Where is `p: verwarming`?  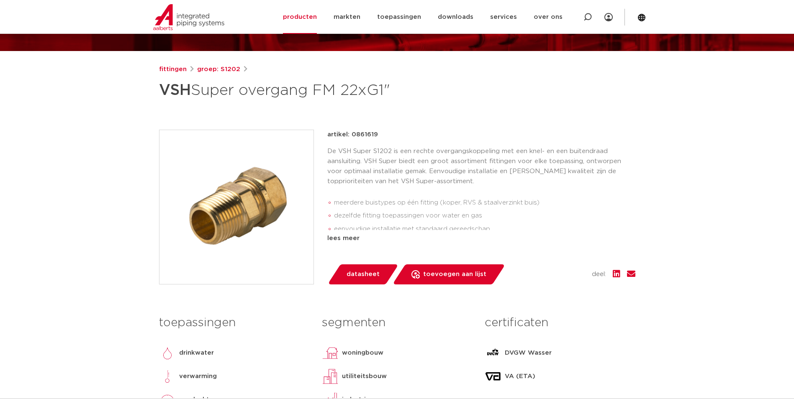 p: verwarming is located at coordinates (198, 377).